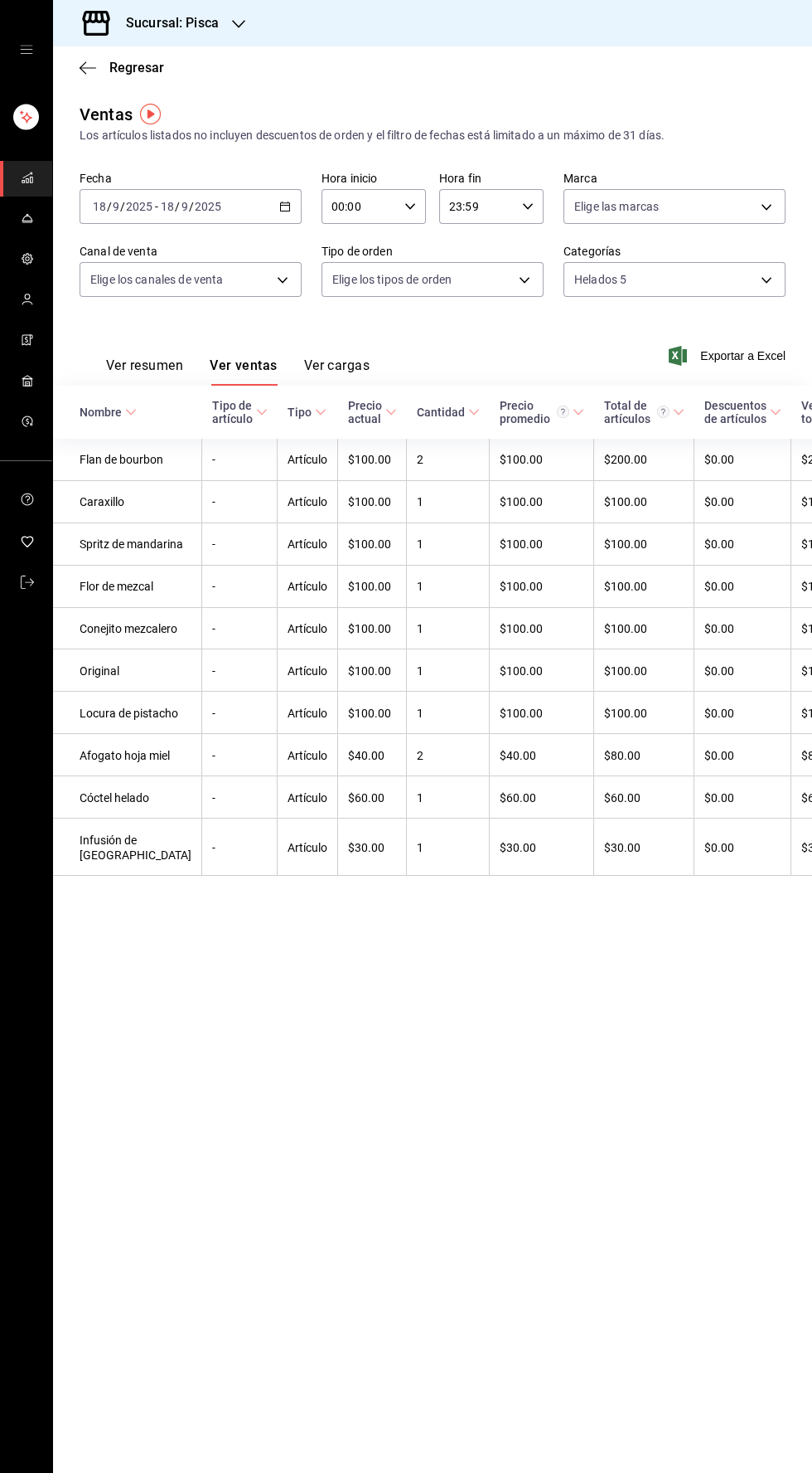  I want to click on font: Afogato hoja miel, so click(125, 755).